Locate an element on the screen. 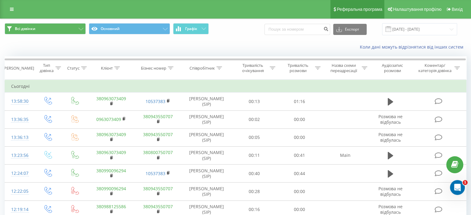 Image resolution: width=471 pixels, height=215 pixels. td: 00:13 is located at coordinates (254, 102).